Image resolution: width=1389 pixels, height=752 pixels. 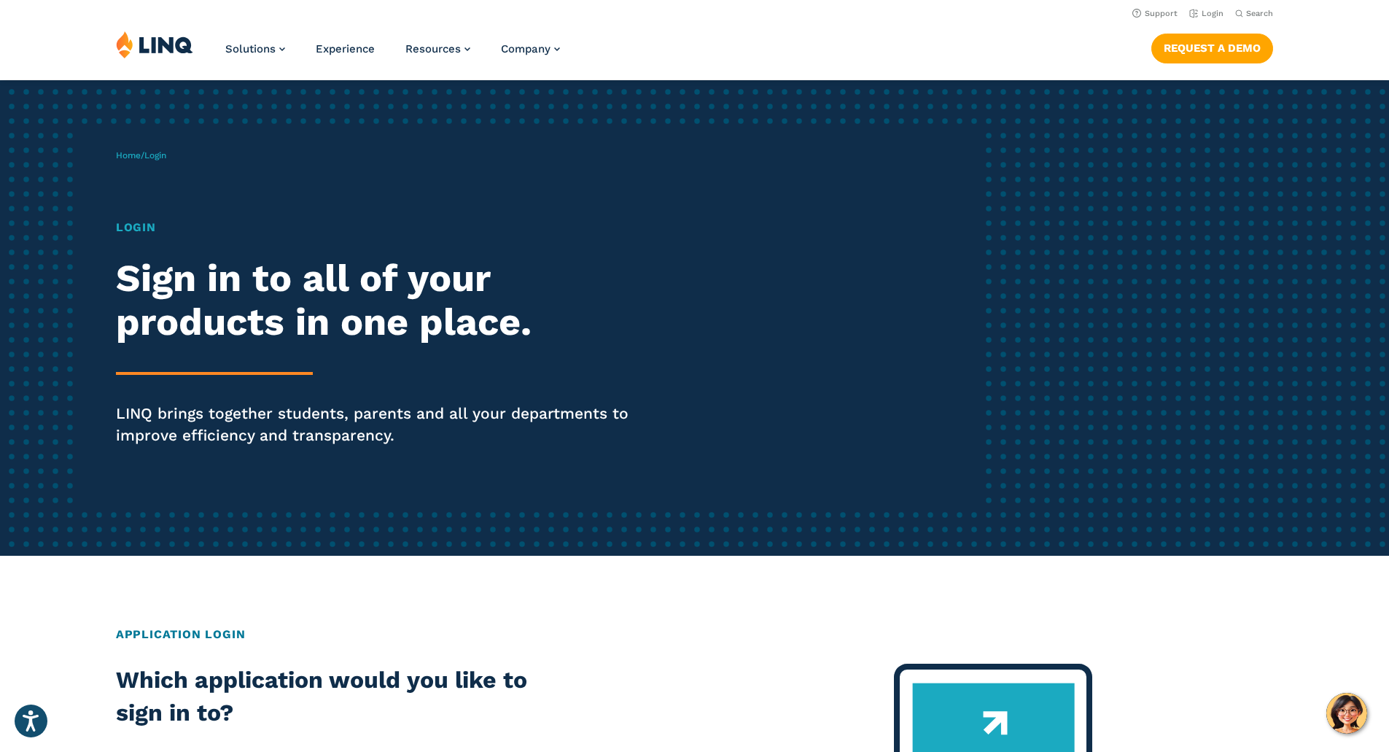 What do you see at coordinates (694, 634) in the screenshot?
I see `h2: Application Login` at bounding box center [694, 634].